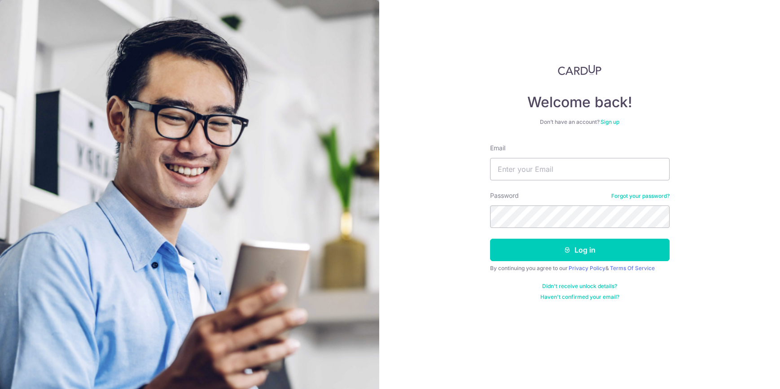  What do you see at coordinates (579, 122) in the screenshot?
I see `div: Don’t have an account?` at bounding box center [579, 122].